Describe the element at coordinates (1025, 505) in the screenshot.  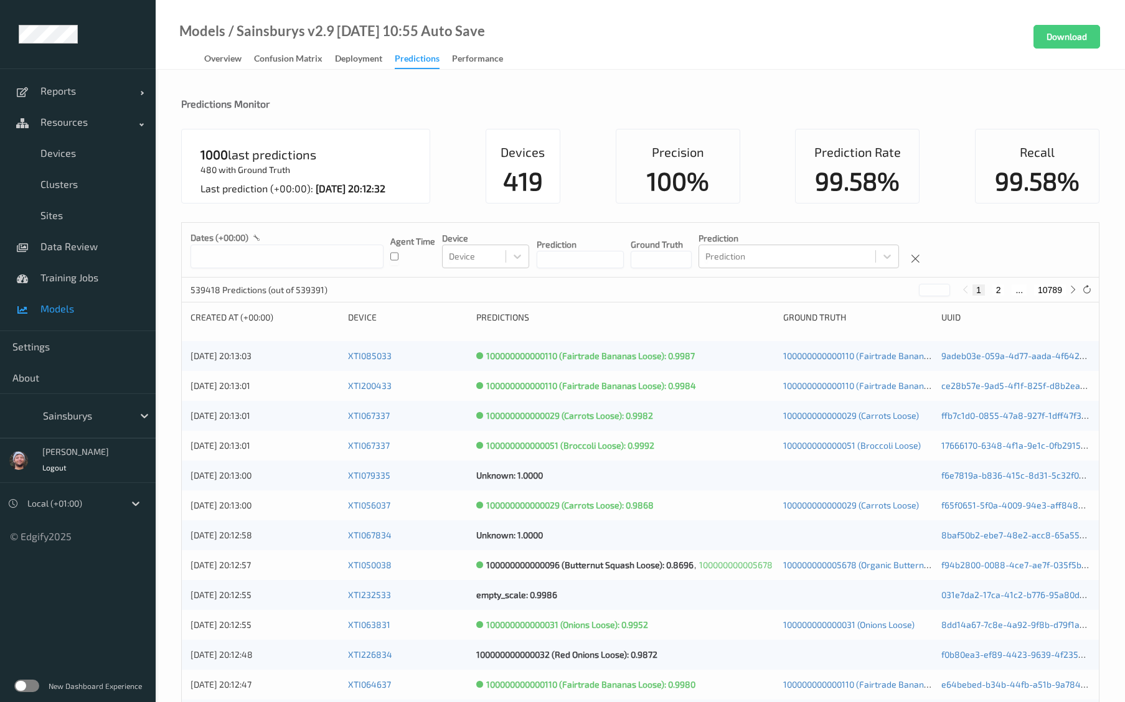
I see `a: f65f0651-5f0a-4009-94e3-aff84843e3b3` at that location.